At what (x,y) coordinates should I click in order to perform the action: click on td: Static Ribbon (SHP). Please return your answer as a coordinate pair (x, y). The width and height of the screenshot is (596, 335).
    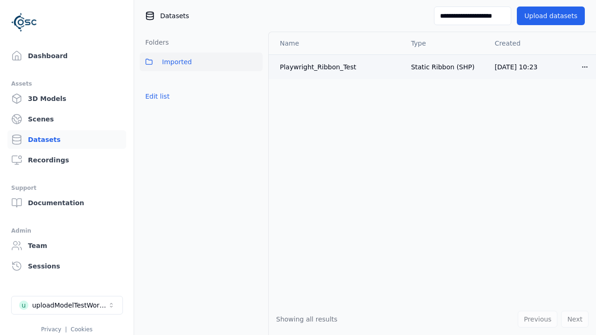
    Looking at the image, I should click on (446, 67).